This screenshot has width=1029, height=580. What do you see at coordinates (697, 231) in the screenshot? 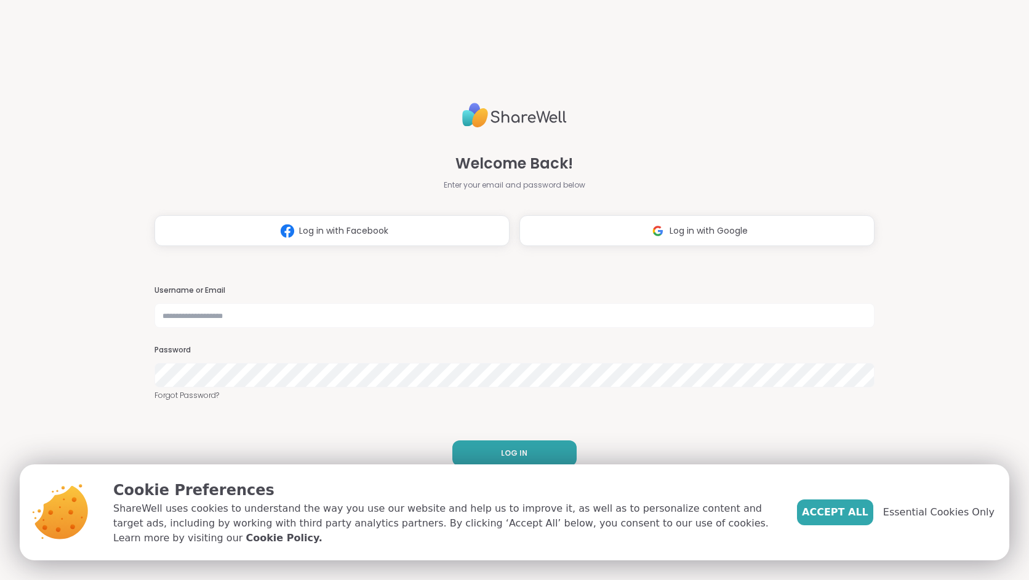
I see `button: Log in with Google` at bounding box center [697, 231].